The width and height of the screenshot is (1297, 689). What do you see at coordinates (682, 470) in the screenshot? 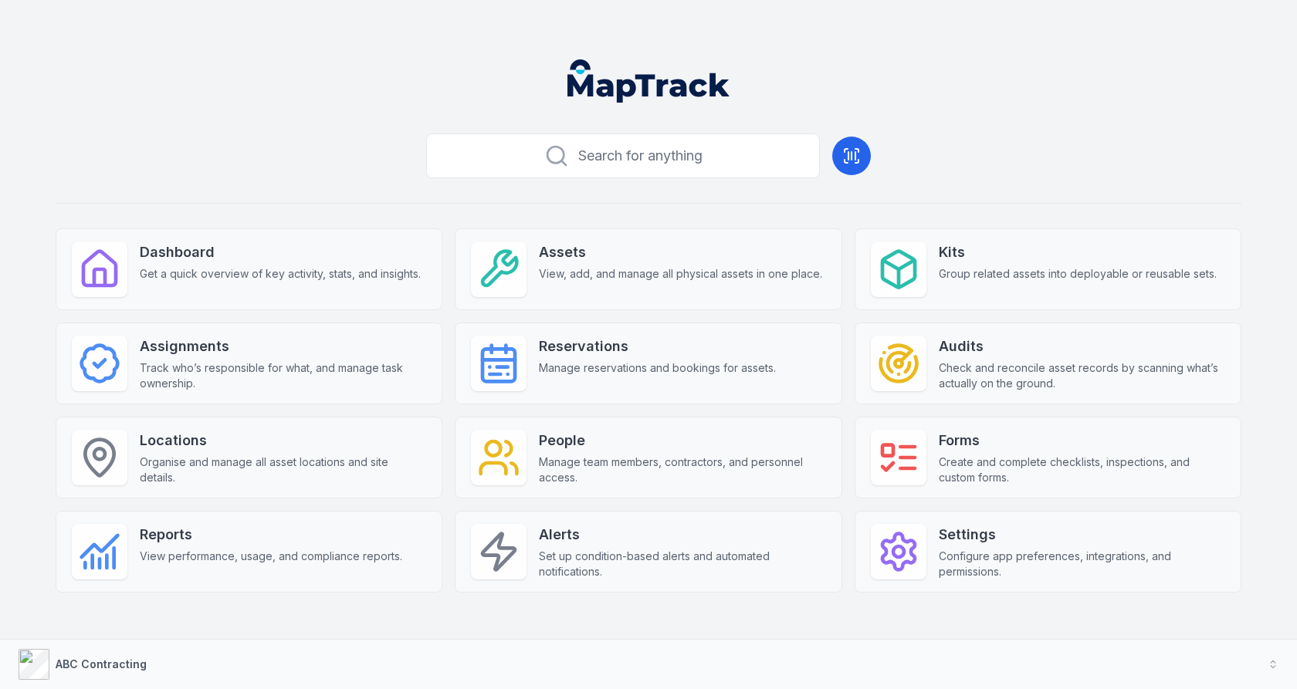
I see `span: Manage team members, contractors, and personnel access.` at bounding box center [682, 470].